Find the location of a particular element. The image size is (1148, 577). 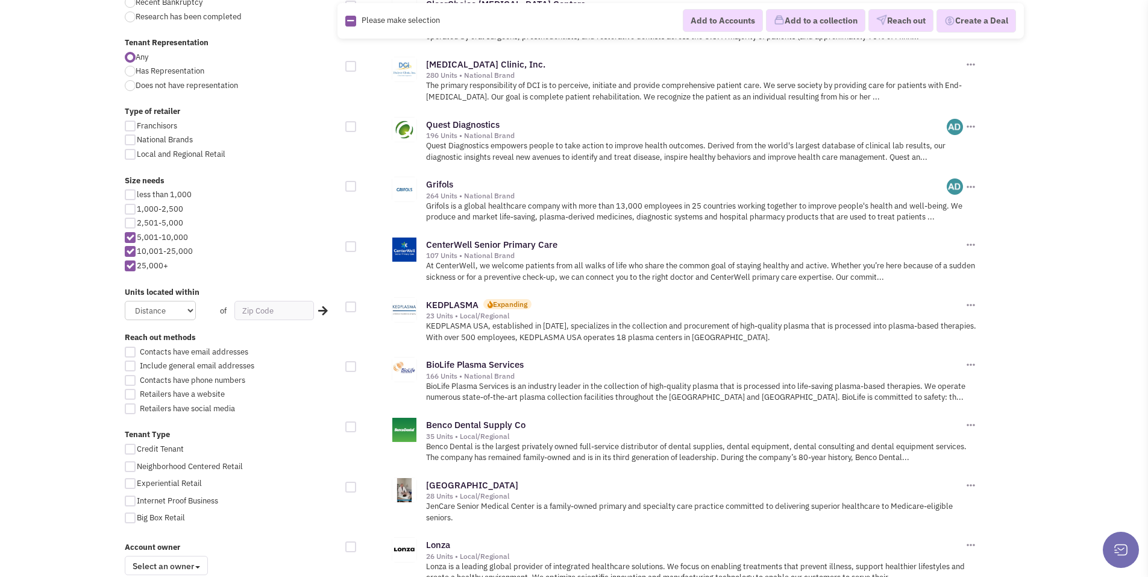

label: Size needs is located at coordinates (231, 181).